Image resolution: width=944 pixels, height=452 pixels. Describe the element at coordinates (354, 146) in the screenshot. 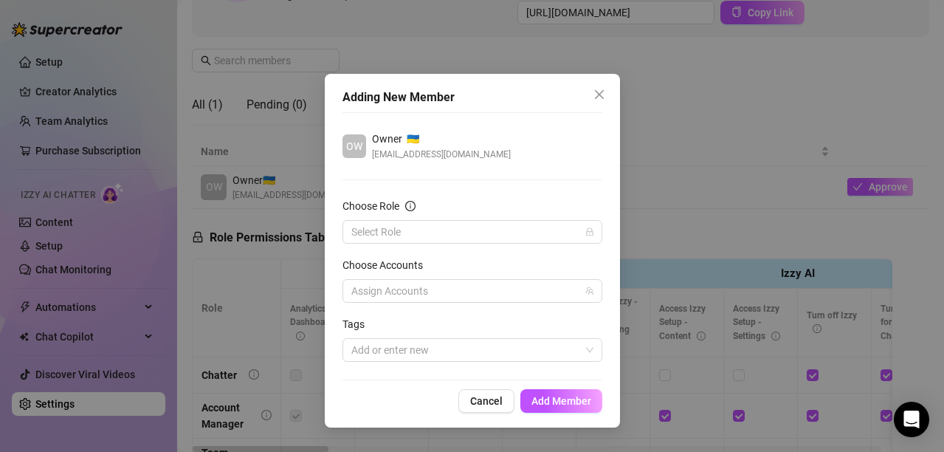

I see `span: OW` at that location.